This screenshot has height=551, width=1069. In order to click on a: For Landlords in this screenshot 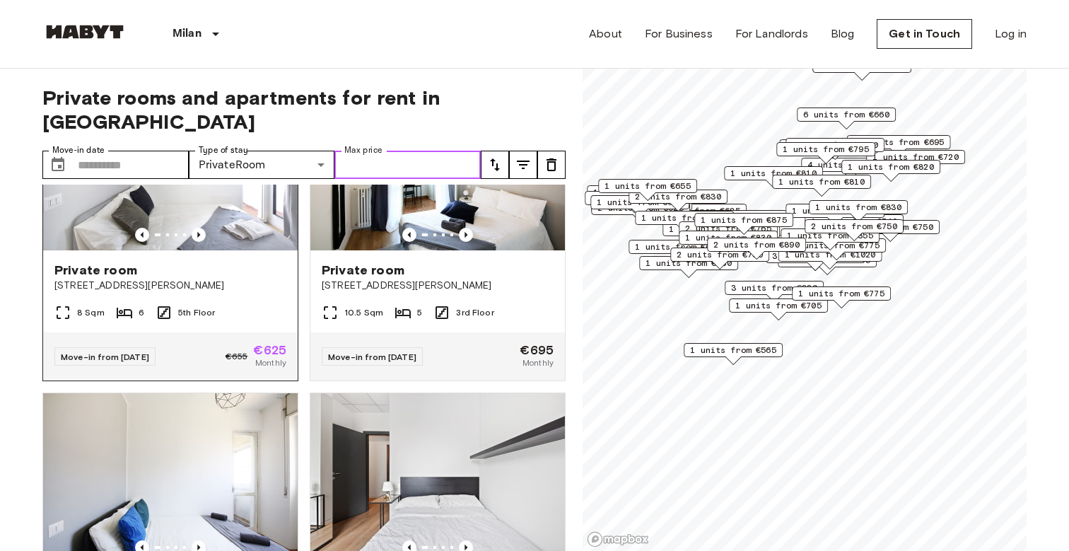, I will do `click(772, 34)`.